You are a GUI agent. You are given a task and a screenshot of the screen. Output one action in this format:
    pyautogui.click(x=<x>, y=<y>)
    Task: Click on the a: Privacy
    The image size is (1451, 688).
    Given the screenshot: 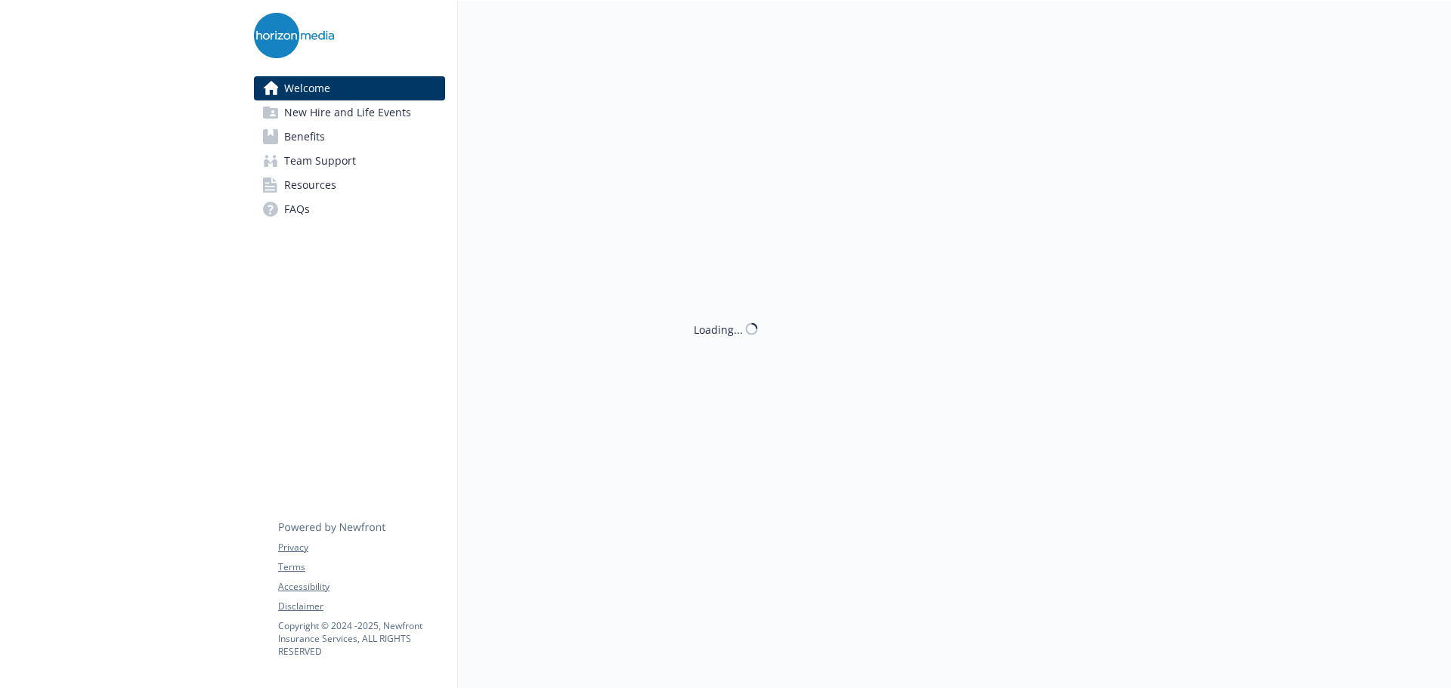 What is the action you would take?
    pyautogui.click(x=361, y=548)
    